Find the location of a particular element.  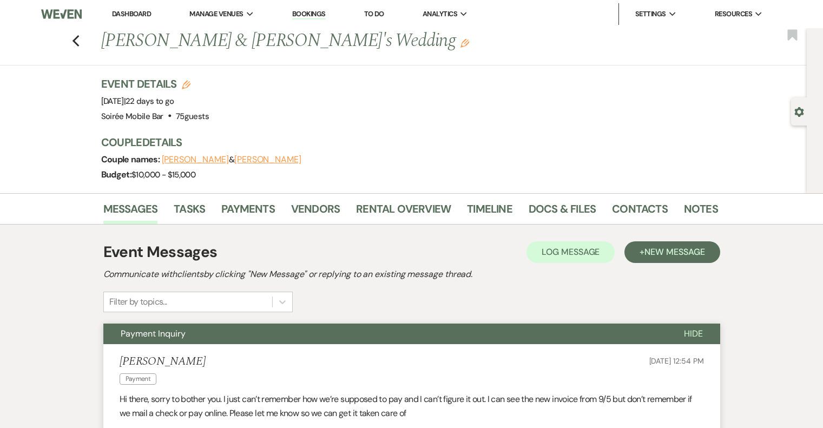

span: Couple names: is located at coordinates (131, 159).